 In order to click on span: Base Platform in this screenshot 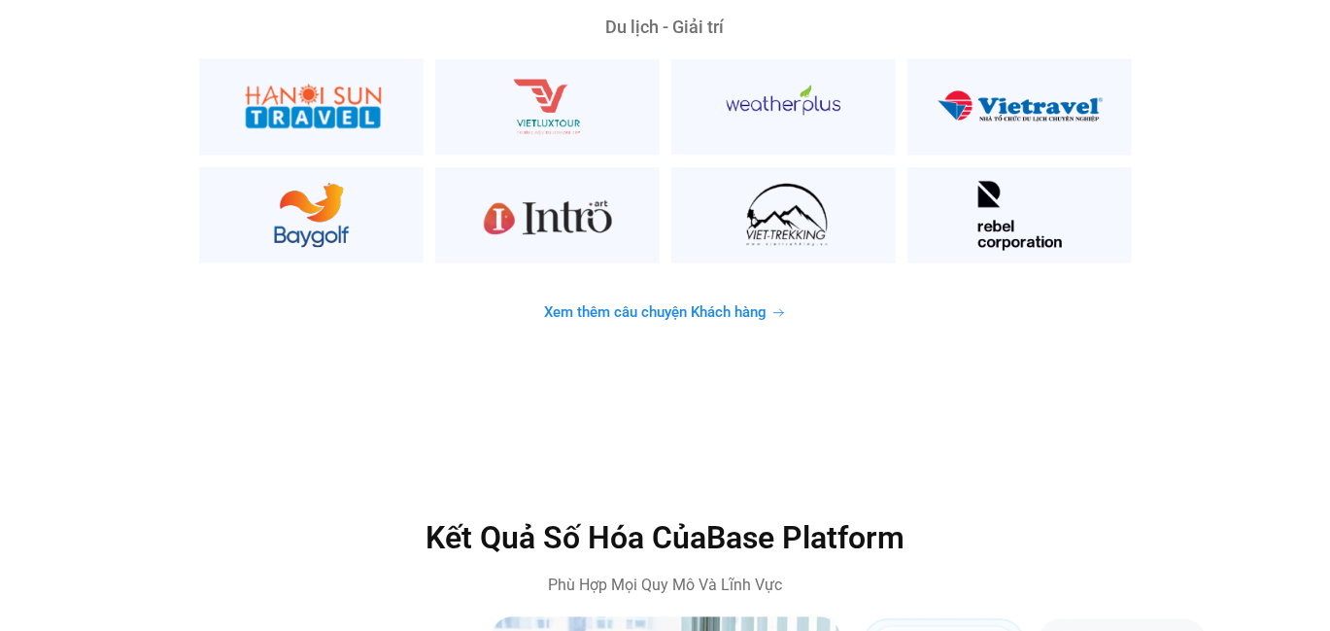, I will do `click(805, 538)`.